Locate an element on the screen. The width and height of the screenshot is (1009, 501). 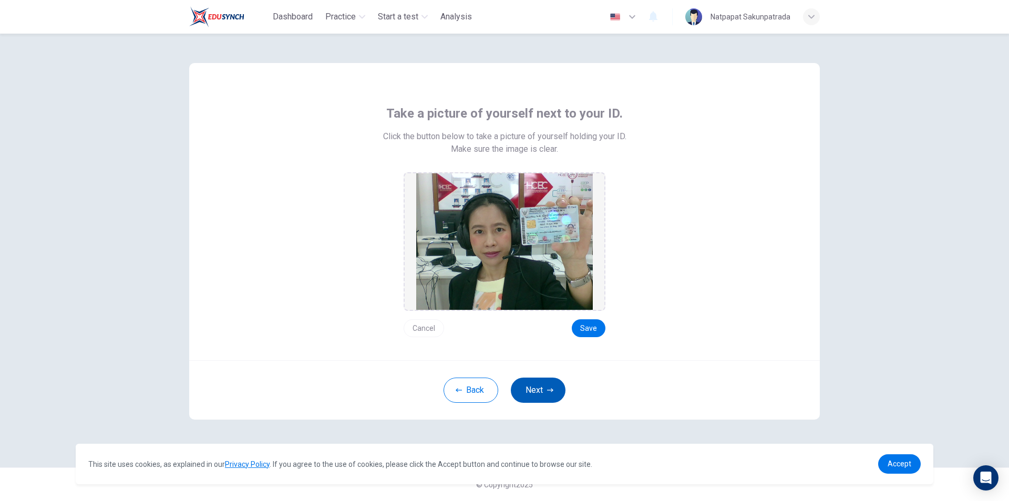
div: Natpapat Sakunpatrada is located at coordinates (750, 17).